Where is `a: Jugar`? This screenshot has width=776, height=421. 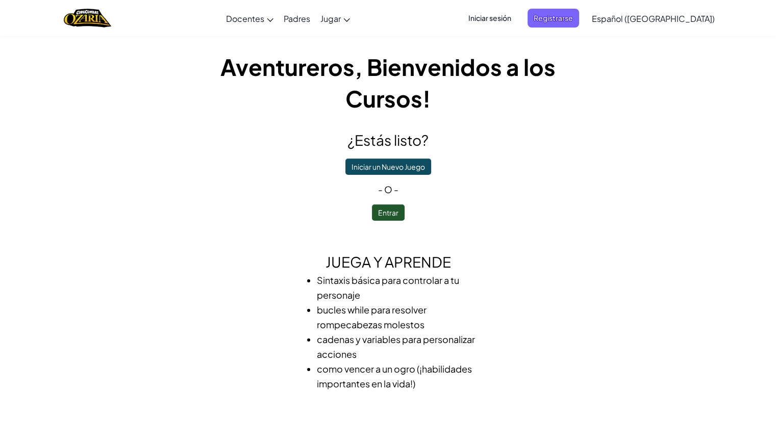 a: Jugar is located at coordinates (335, 18).